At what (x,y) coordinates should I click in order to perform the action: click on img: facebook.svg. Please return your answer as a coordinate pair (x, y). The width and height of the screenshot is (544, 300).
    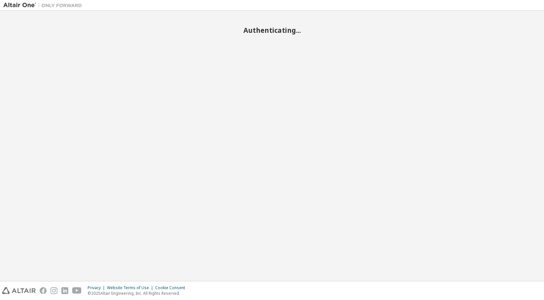
    Looking at the image, I should click on (43, 291).